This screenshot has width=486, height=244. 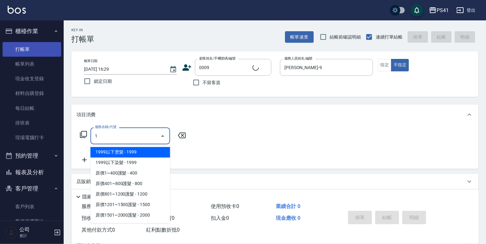 I want to click on a: 客戶列表, so click(x=32, y=207).